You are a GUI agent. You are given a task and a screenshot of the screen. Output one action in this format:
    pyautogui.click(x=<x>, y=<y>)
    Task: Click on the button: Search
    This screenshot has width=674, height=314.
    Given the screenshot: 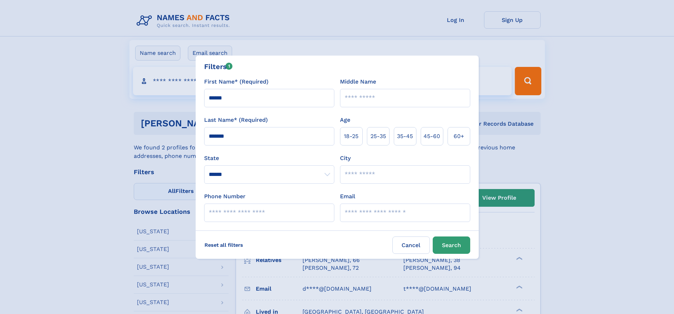 What is the action you would take?
    pyautogui.click(x=451, y=245)
    